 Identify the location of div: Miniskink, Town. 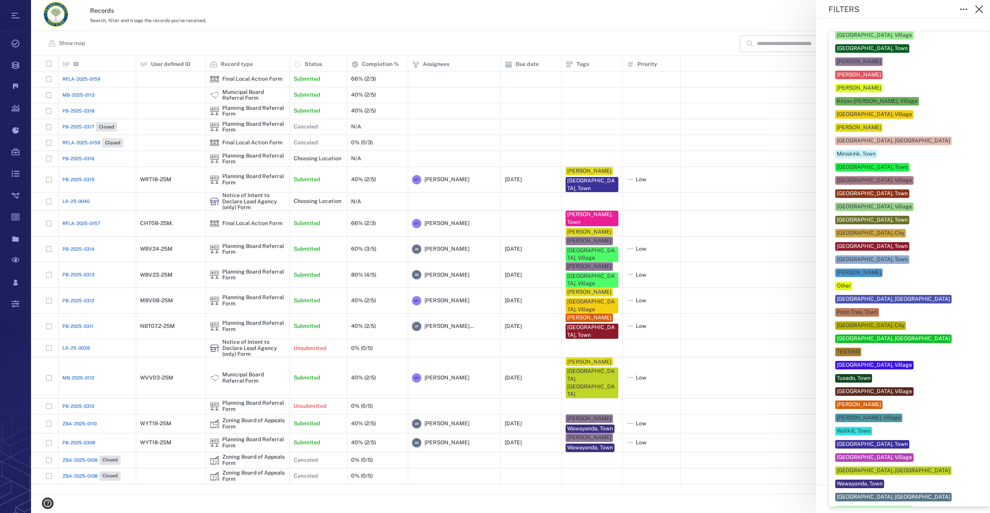
(857, 154).